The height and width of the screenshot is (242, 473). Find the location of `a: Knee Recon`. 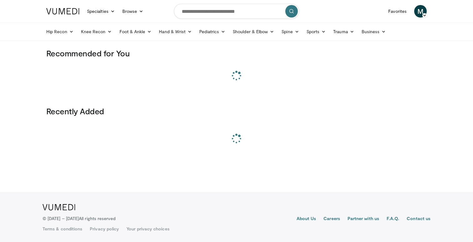

a: Knee Recon is located at coordinates (96, 32).